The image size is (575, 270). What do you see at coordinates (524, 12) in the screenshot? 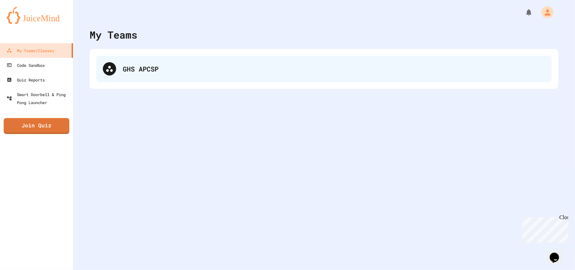
I see `div: My Notifications` at bounding box center [524, 12].